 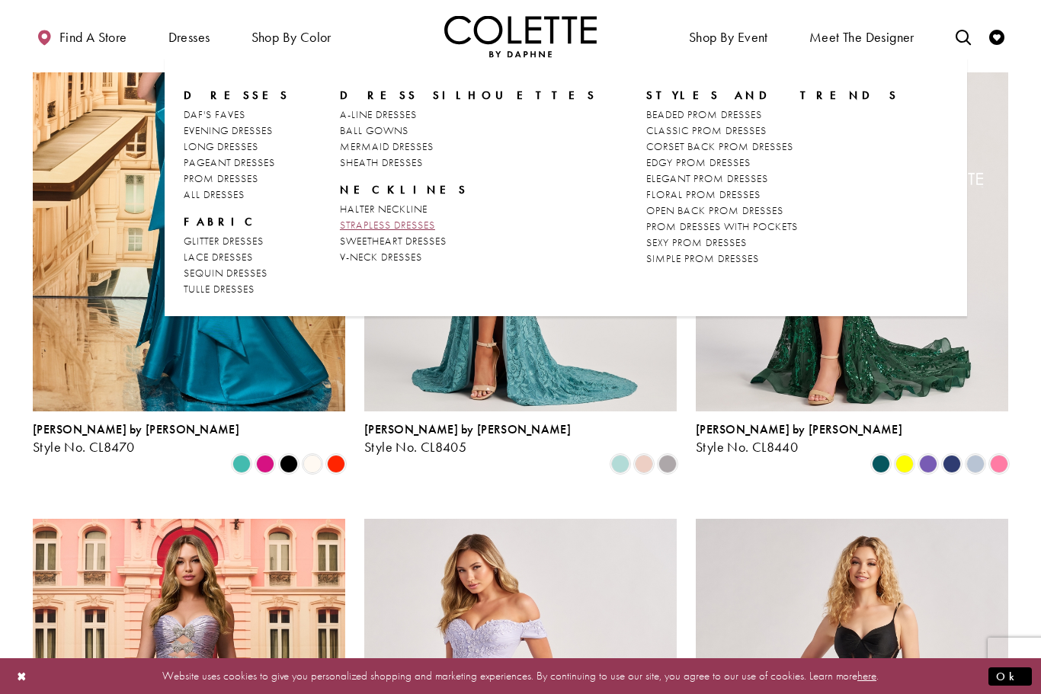 I want to click on img: Colette by Daphne, so click(x=520, y=36).